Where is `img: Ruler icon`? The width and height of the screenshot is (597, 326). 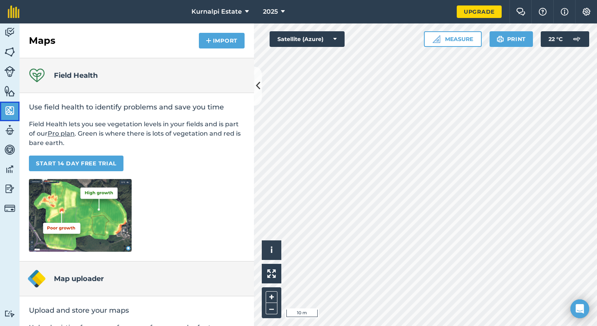
img: Ruler icon is located at coordinates (437, 39).